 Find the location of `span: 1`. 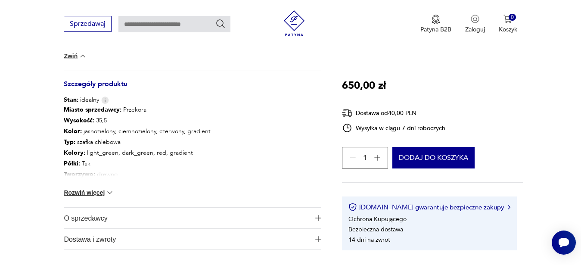

span: 1 is located at coordinates (365, 157).